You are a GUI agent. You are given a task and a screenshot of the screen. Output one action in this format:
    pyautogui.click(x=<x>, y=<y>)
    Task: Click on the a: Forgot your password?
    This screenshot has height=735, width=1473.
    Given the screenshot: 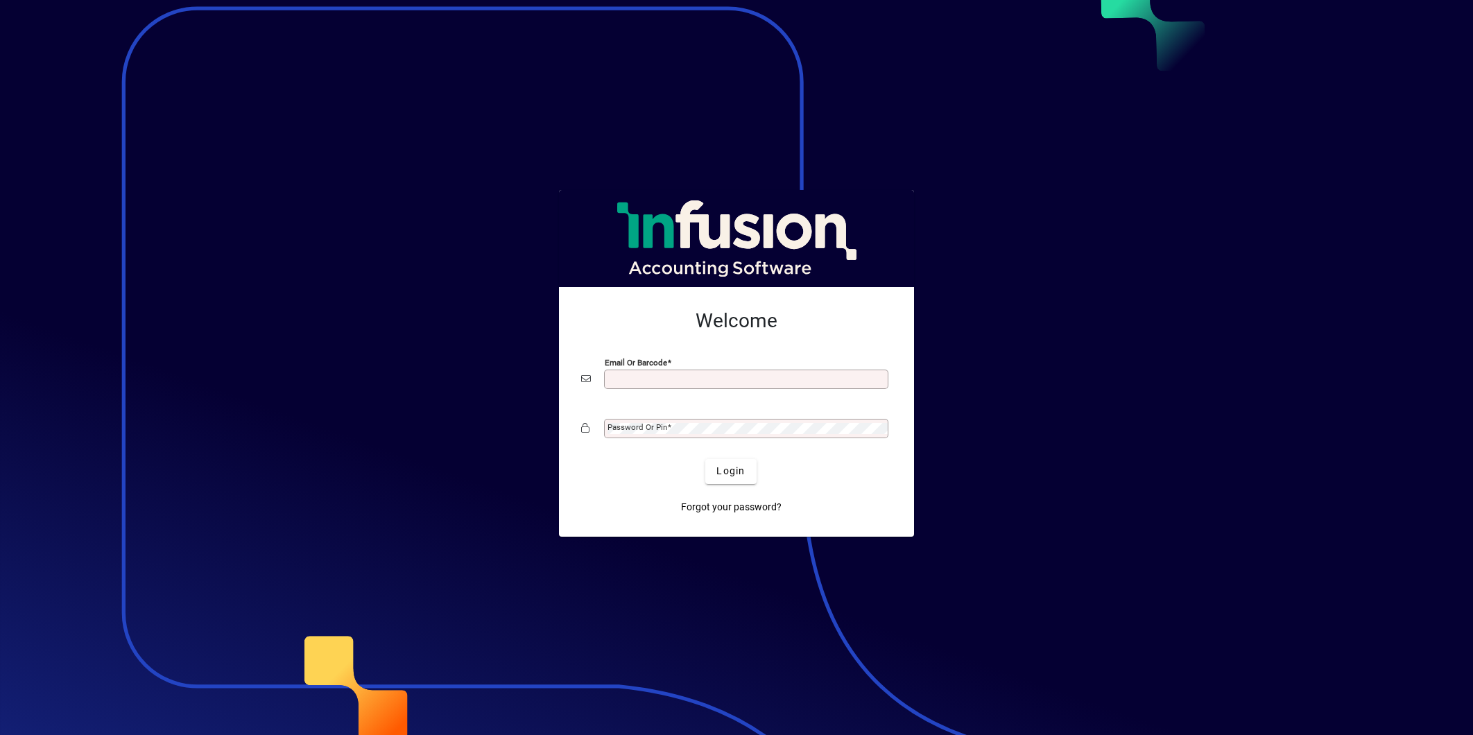 What is the action you would take?
    pyautogui.click(x=731, y=508)
    